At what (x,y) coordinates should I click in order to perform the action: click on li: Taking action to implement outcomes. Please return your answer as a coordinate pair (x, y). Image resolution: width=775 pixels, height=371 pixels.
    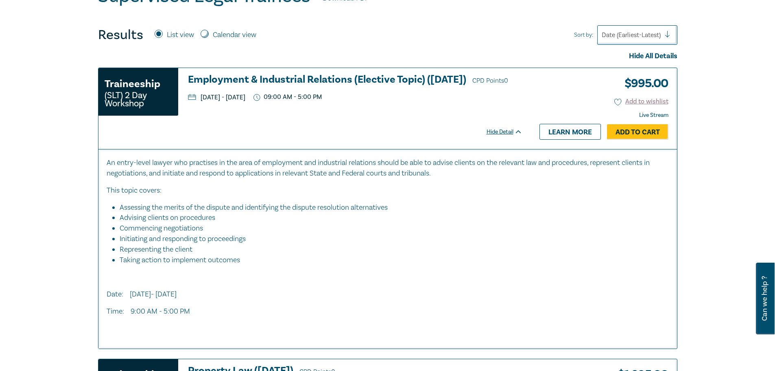
    Looking at the image, I should click on (394, 260).